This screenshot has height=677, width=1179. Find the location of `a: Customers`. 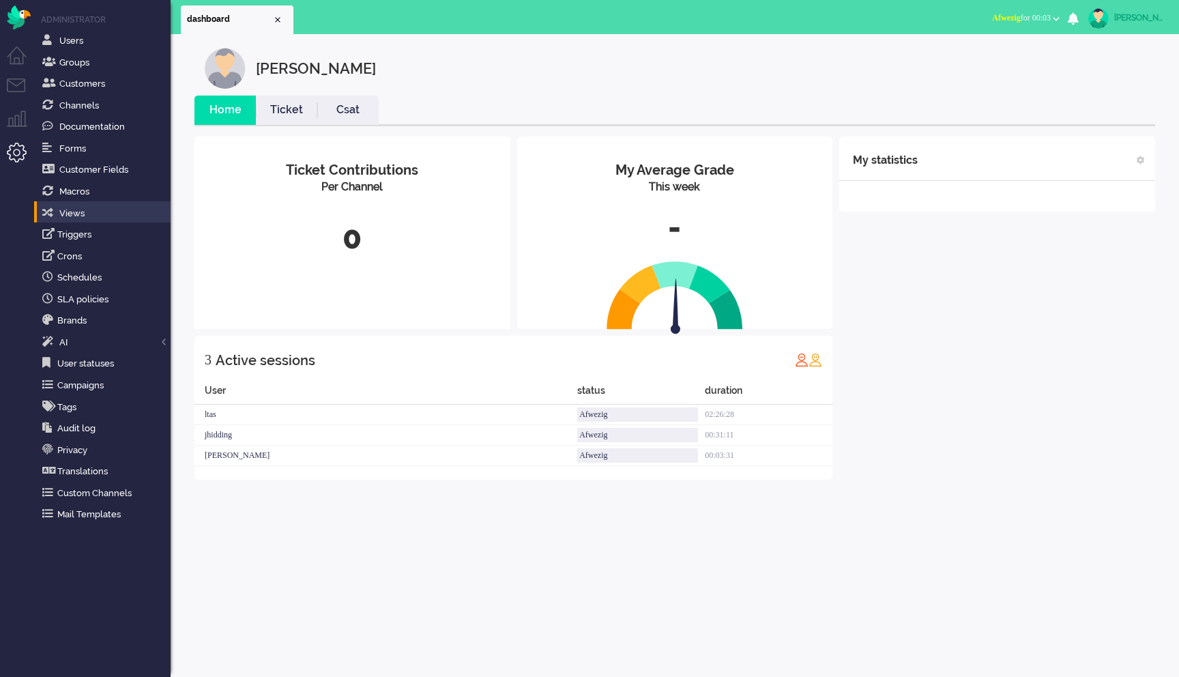

a: Customers is located at coordinates (105, 83).